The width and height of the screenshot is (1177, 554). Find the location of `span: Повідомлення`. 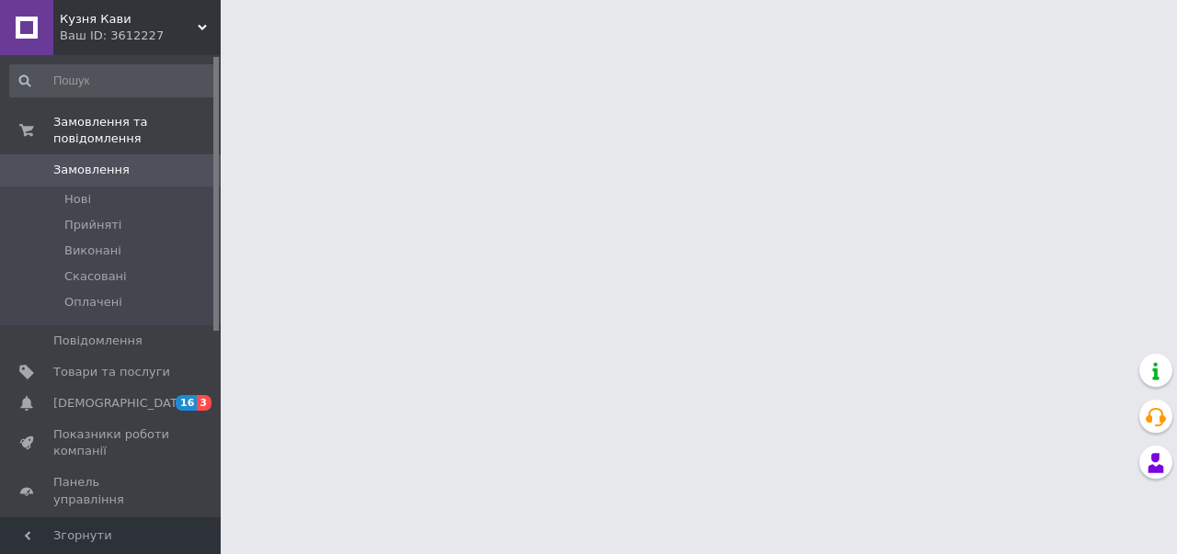

span: Повідомлення is located at coordinates (97, 341).